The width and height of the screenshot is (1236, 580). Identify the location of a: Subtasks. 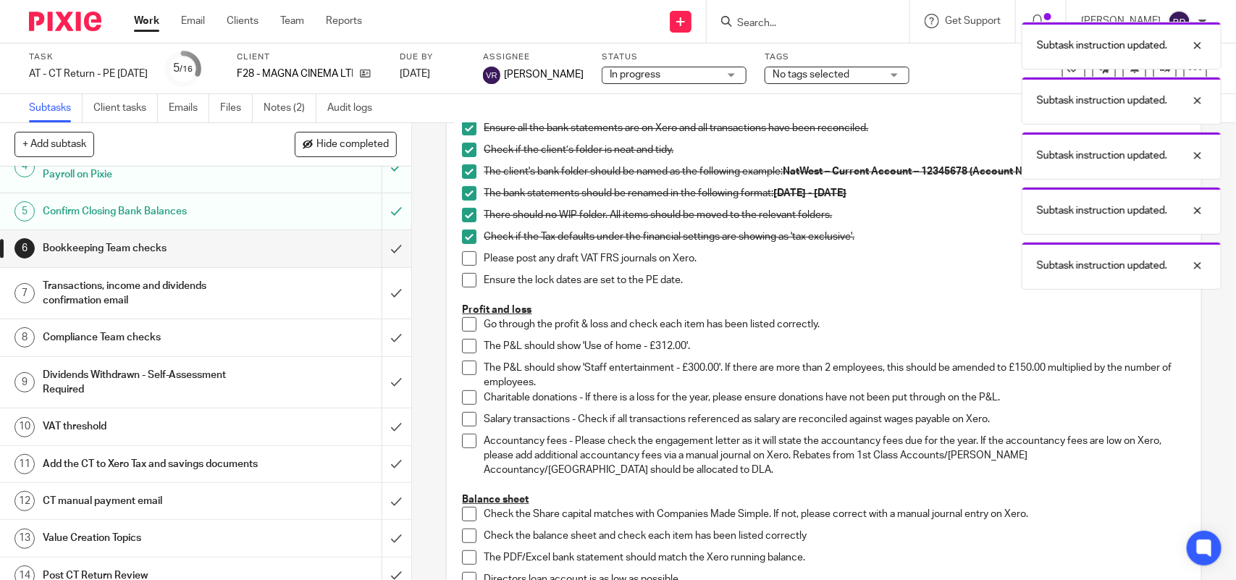
(56, 108).